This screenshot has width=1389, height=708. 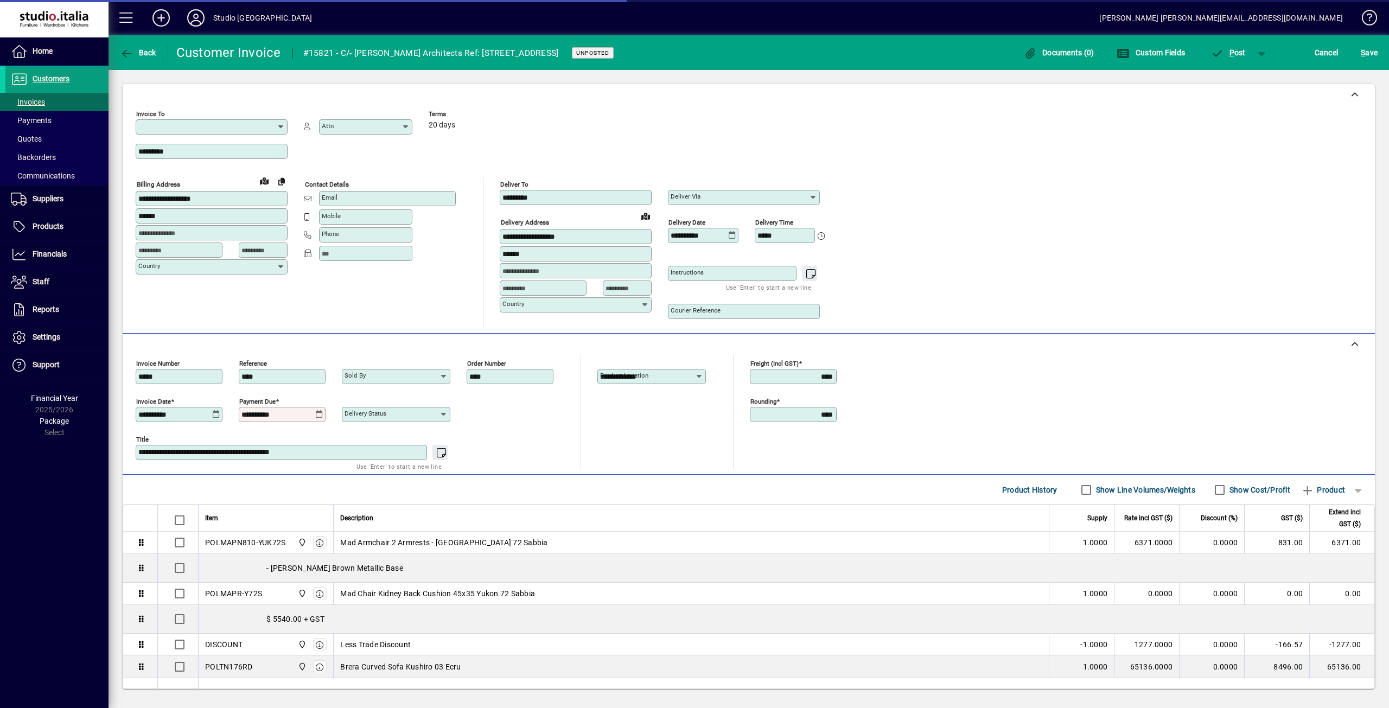 I want to click on button: Profile, so click(x=196, y=18).